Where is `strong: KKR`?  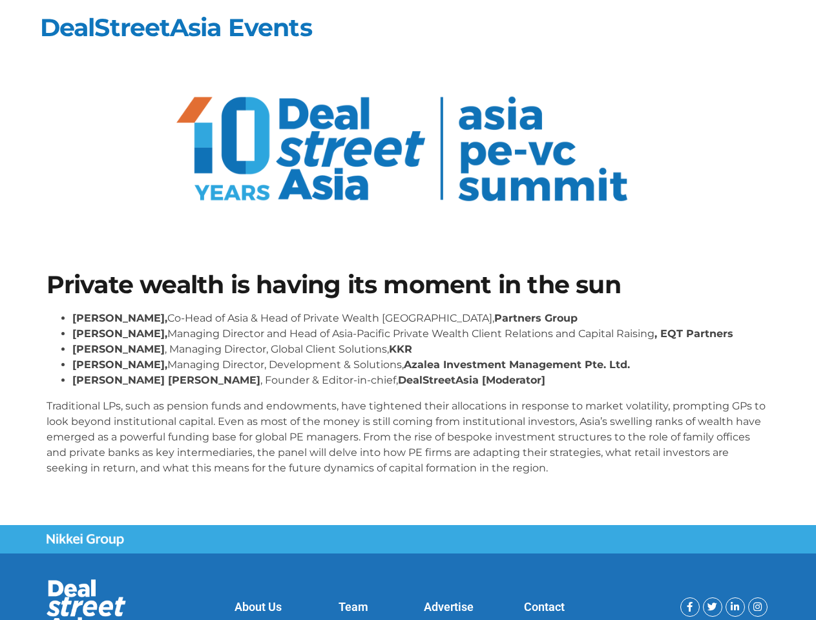 strong: KKR is located at coordinates (400, 349).